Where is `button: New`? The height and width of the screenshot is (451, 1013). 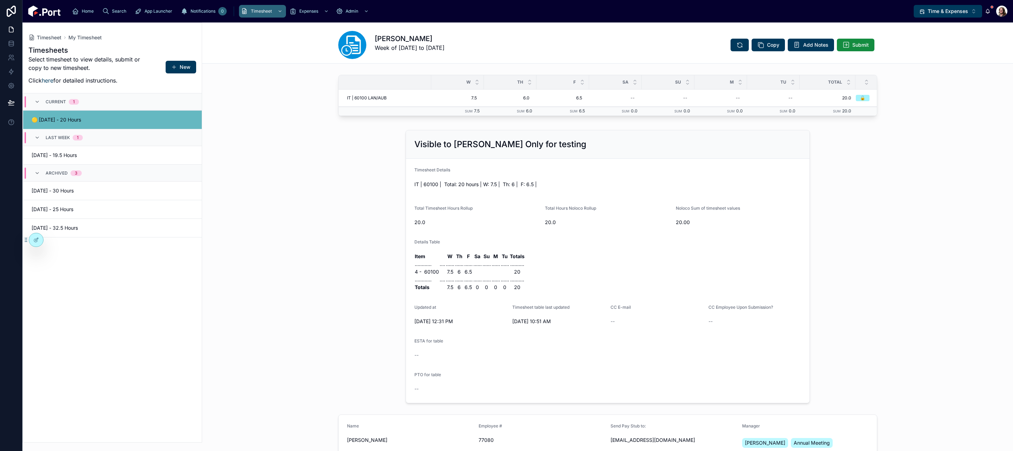 button: New is located at coordinates (181, 67).